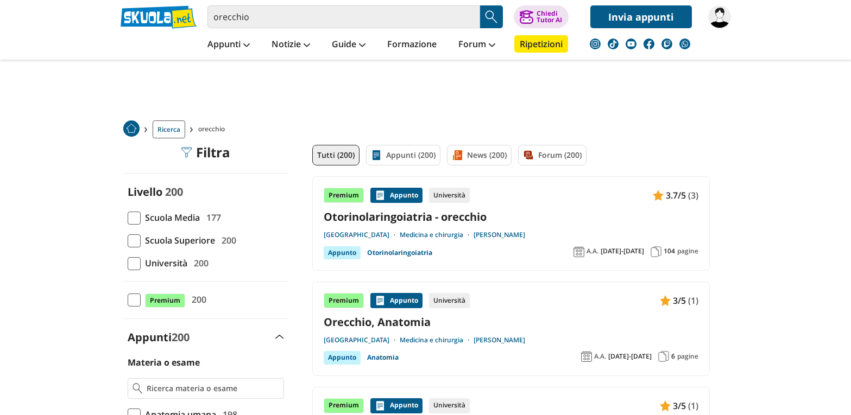 This screenshot has height=415, width=851. I want to click on span: orecchio, so click(213, 129).